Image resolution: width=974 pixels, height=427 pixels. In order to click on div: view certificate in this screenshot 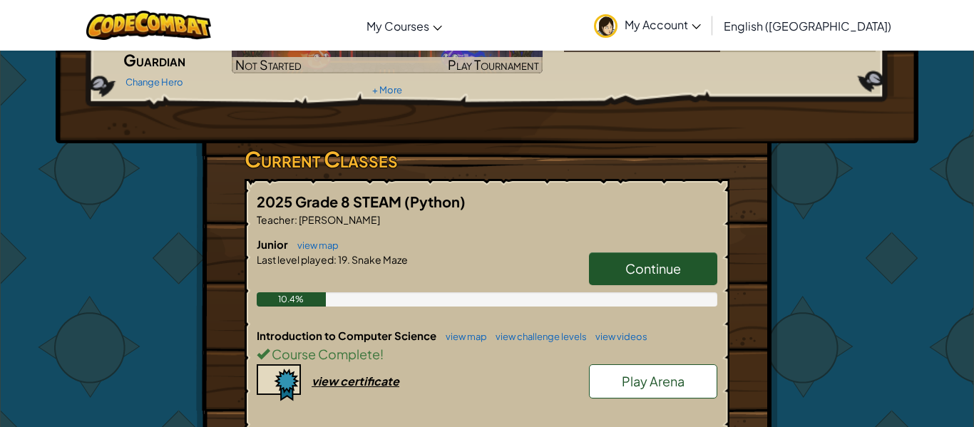, I will do `click(355, 381)`.